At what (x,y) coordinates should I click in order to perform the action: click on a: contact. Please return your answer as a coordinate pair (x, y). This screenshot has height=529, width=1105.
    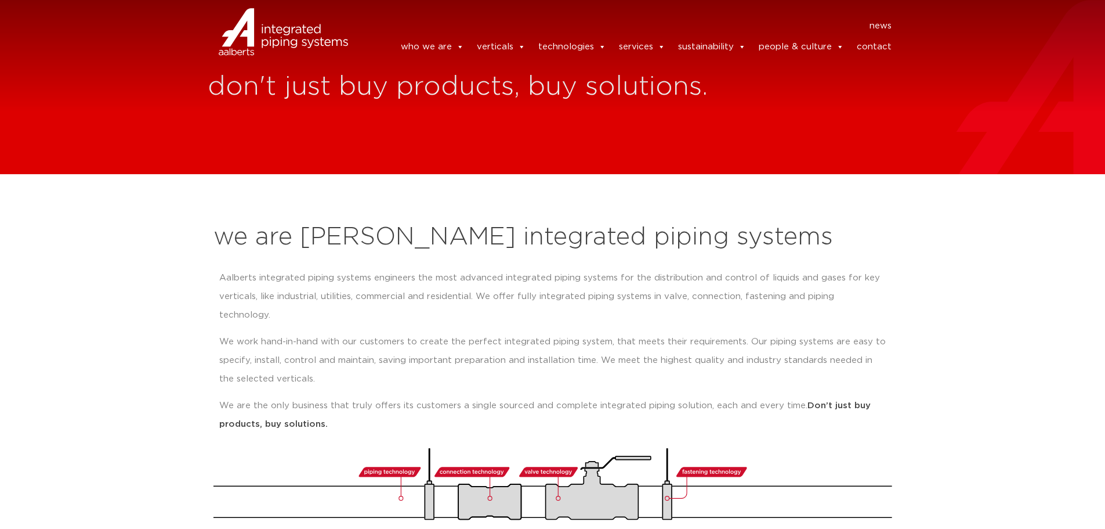
    Looking at the image, I should click on (874, 47).